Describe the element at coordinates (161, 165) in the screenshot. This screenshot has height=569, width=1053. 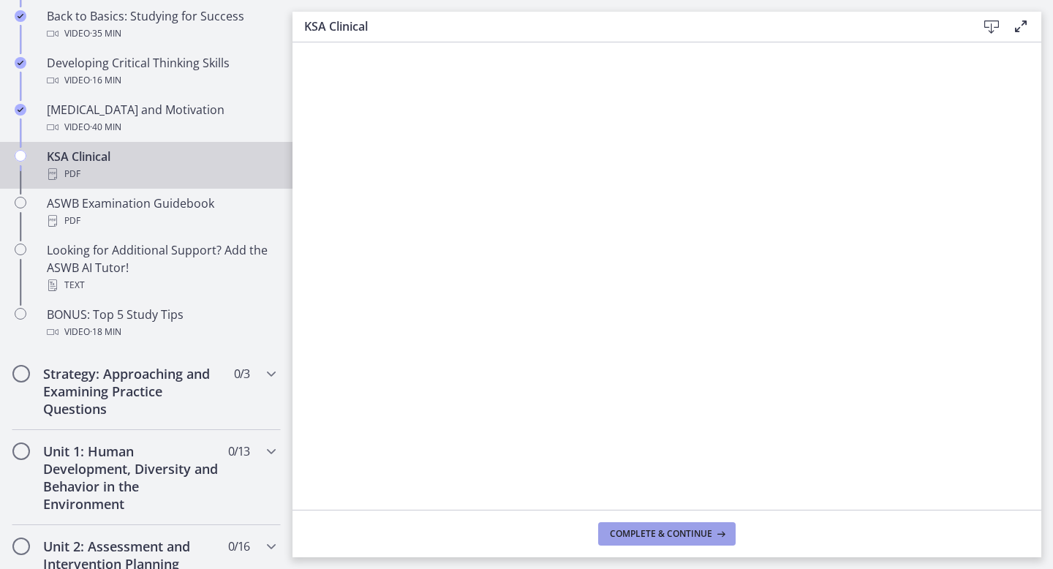
I see `div: KSA Clinical` at that location.